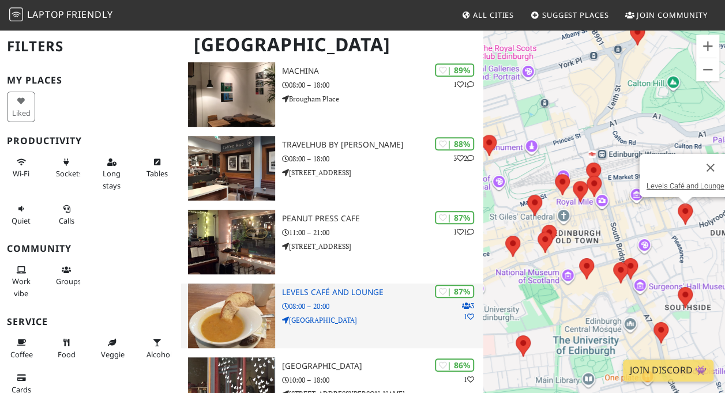  Describe the element at coordinates (91, 80) in the screenshot. I see `h3: My Places` at that location.